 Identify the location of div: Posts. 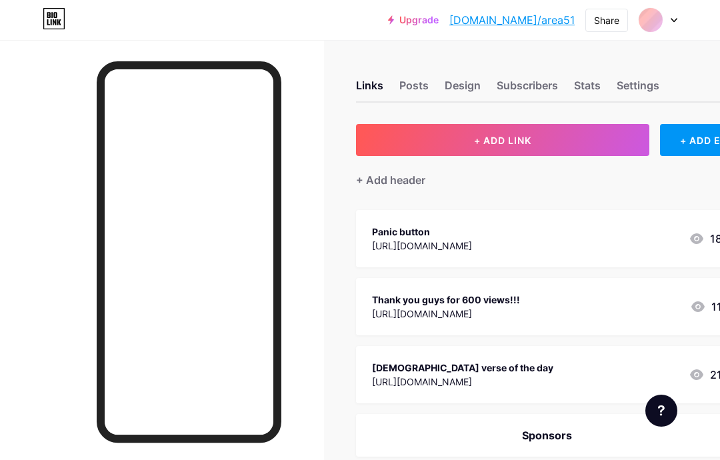
(414, 89).